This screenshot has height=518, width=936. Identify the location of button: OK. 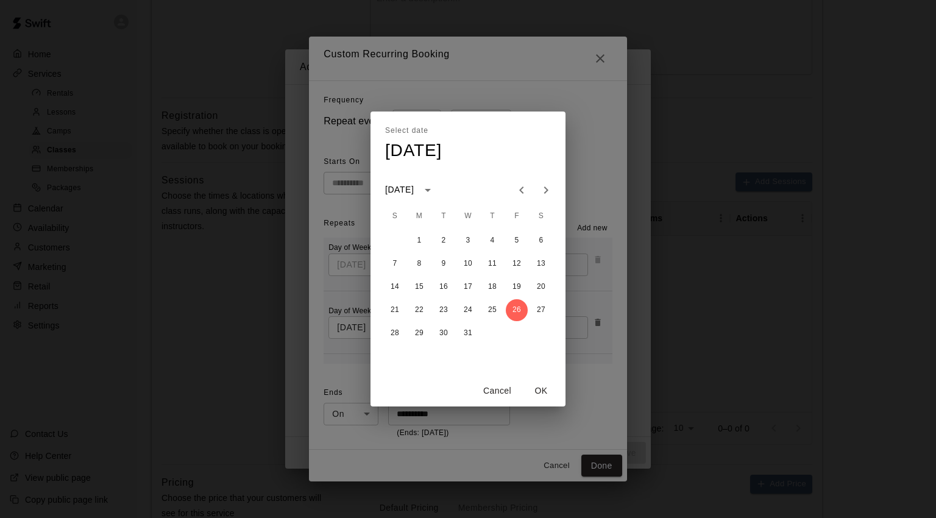
(541, 390).